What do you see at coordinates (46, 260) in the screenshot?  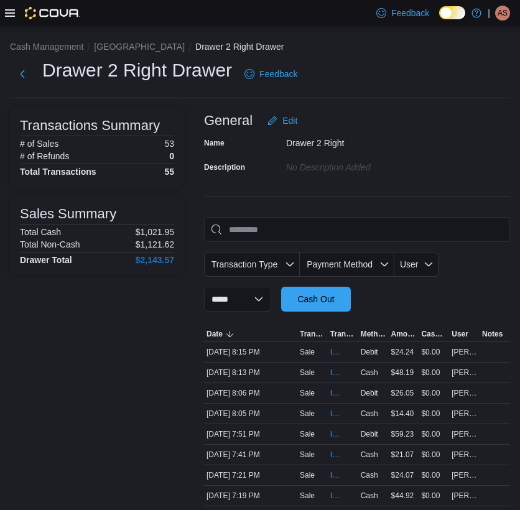 I see `h4: Drawer Total` at bounding box center [46, 260].